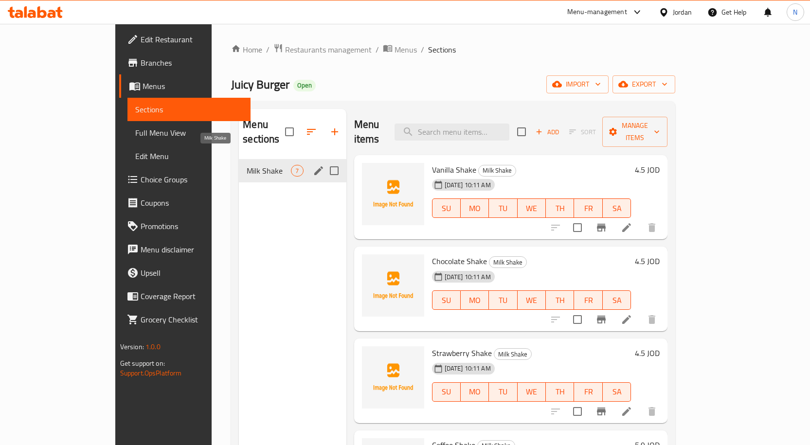  What do you see at coordinates (185, 273) in the screenshot?
I see `a: Upsell` at bounding box center [185, 273].